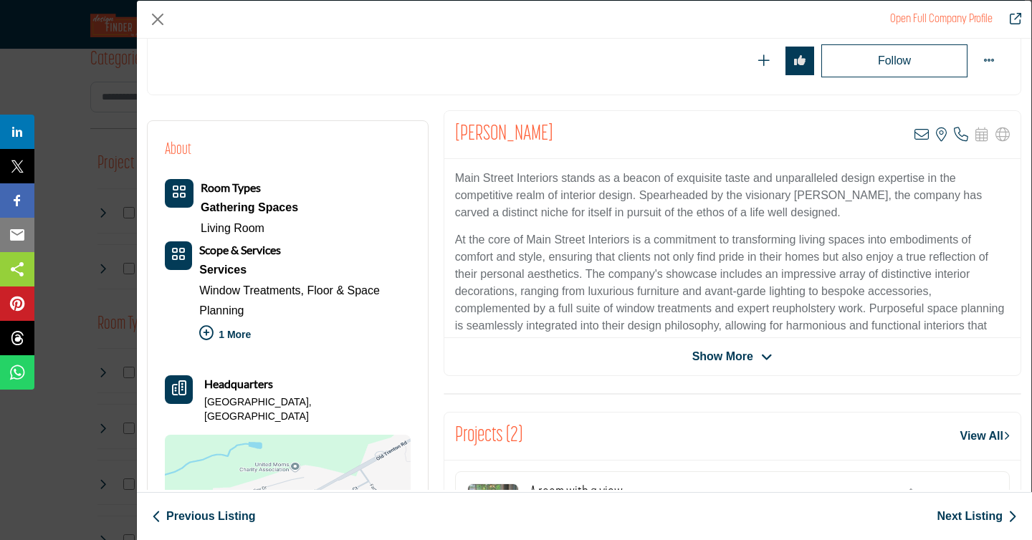 This screenshot has width=1032, height=540. Describe the element at coordinates (504, 135) in the screenshot. I see `h2: Beth Brennan` at that location.